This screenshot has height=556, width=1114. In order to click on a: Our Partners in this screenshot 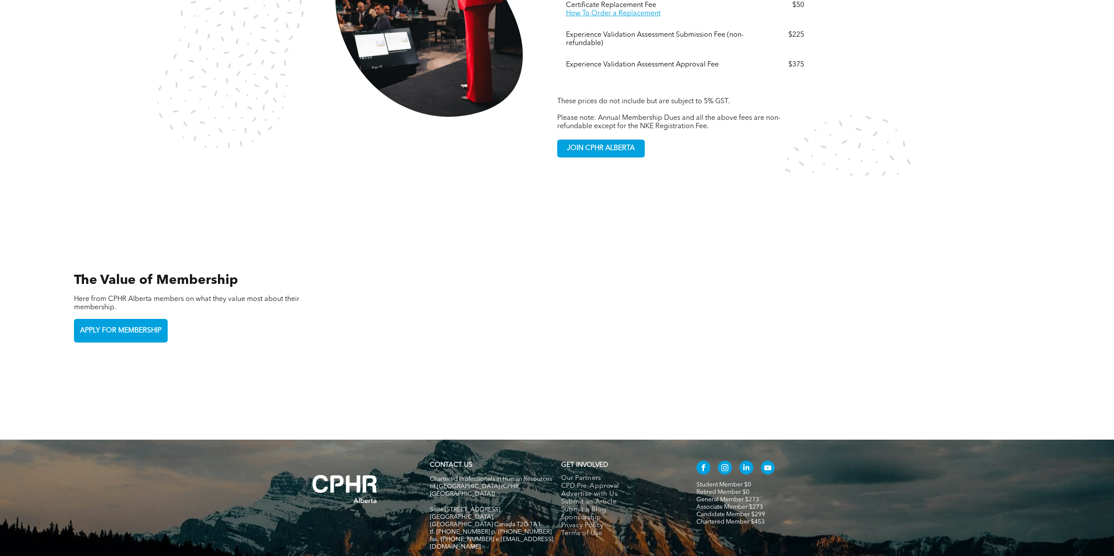, I will do `click(619, 479)`.